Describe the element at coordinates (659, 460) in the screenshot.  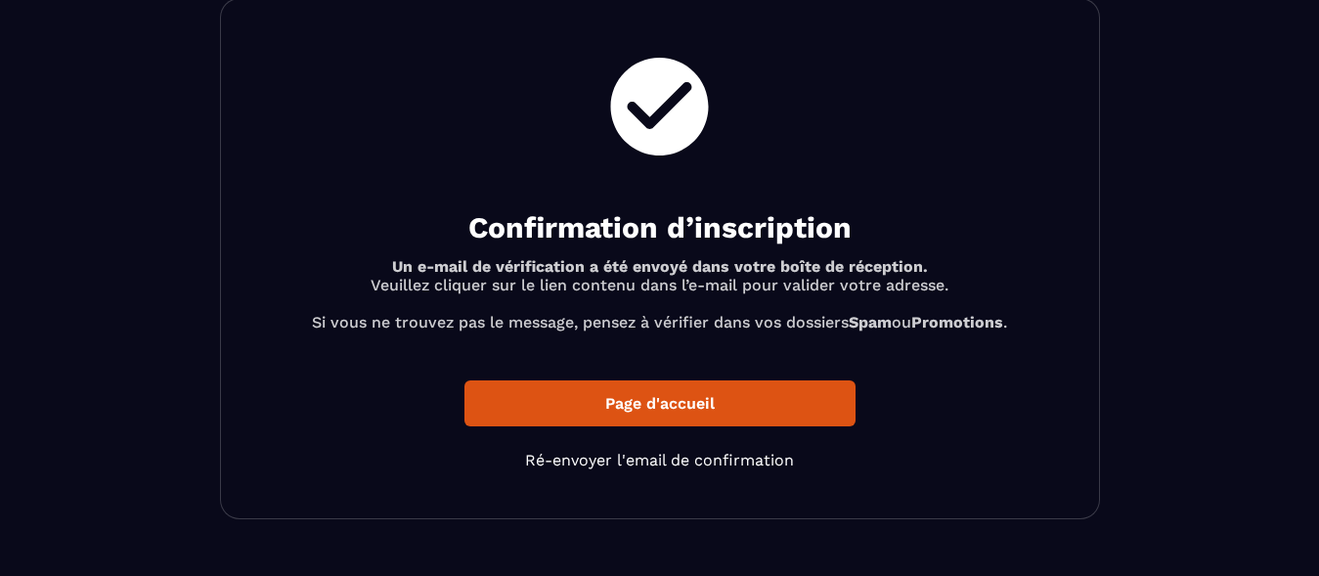
I see `a: Ré-envoyer l'email de confirmation` at that location.